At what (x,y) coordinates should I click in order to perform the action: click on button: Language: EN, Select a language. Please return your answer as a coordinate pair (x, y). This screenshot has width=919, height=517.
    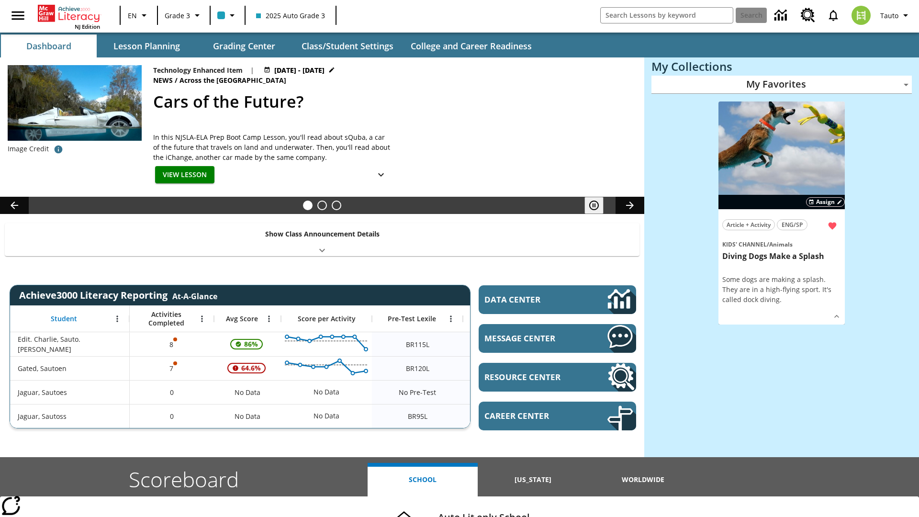
    Looking at the image, I should click on (139, 15).